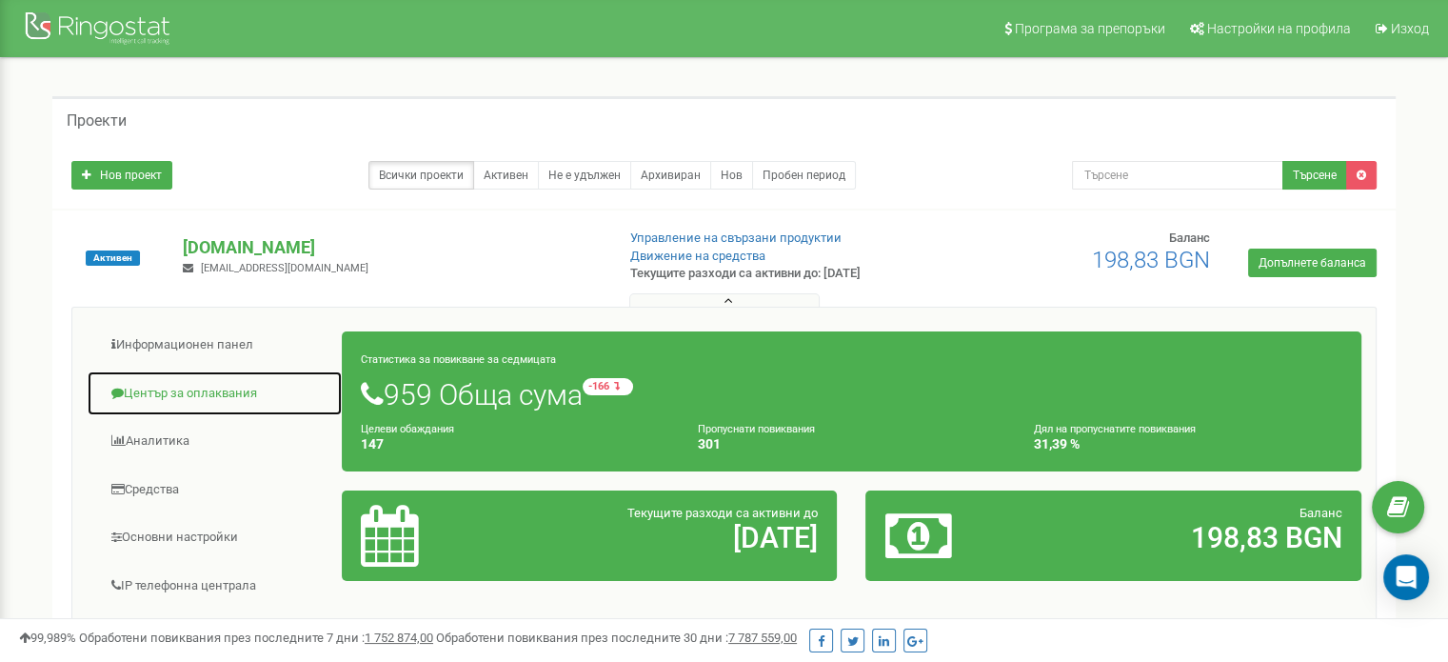  I want to click on small: Пропуснати повиквания, so click(756, 429).